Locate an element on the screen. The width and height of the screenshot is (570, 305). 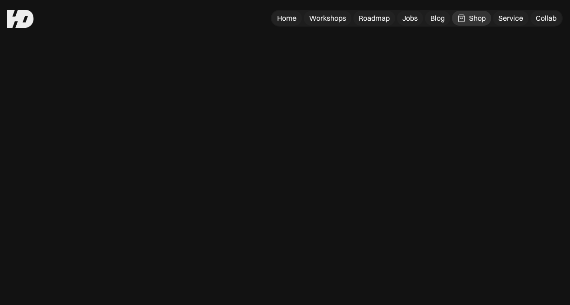
a: Roadmap is located at coordinates (374, 18).